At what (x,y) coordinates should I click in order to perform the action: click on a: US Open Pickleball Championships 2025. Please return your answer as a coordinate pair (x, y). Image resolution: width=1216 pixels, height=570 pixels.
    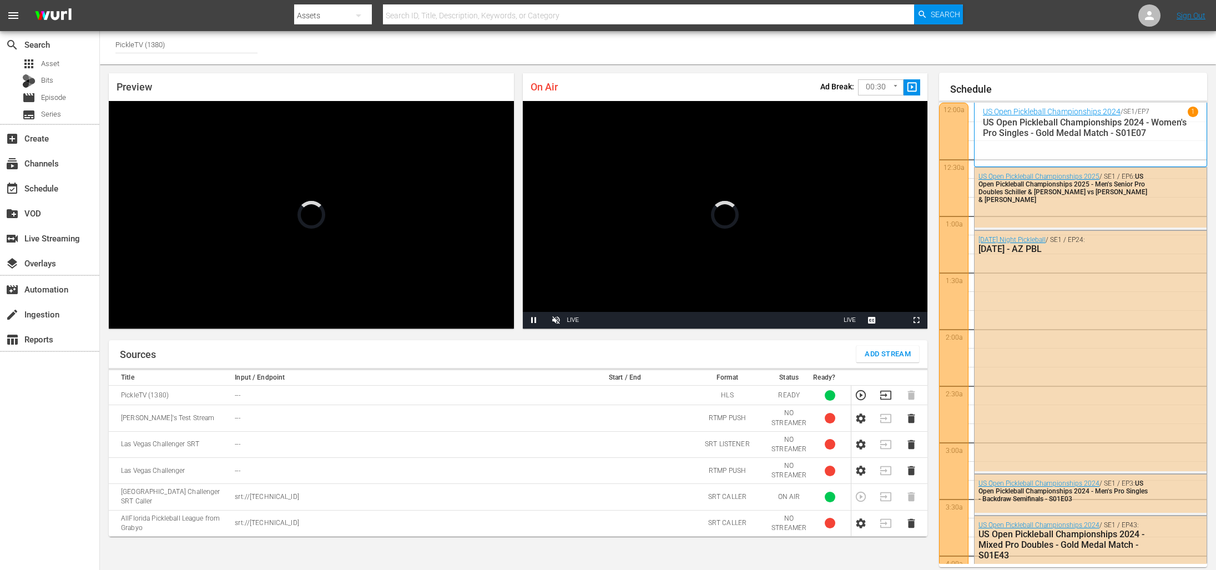
    Looking at the image, I should click on (1039, 176).